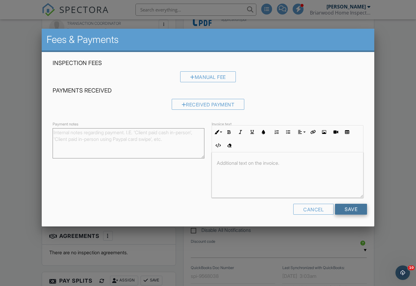 The image size is (416, 286). Describe the element at coordinates (208, 106) in the screenshot. I see `a: Received Payment` at that location.